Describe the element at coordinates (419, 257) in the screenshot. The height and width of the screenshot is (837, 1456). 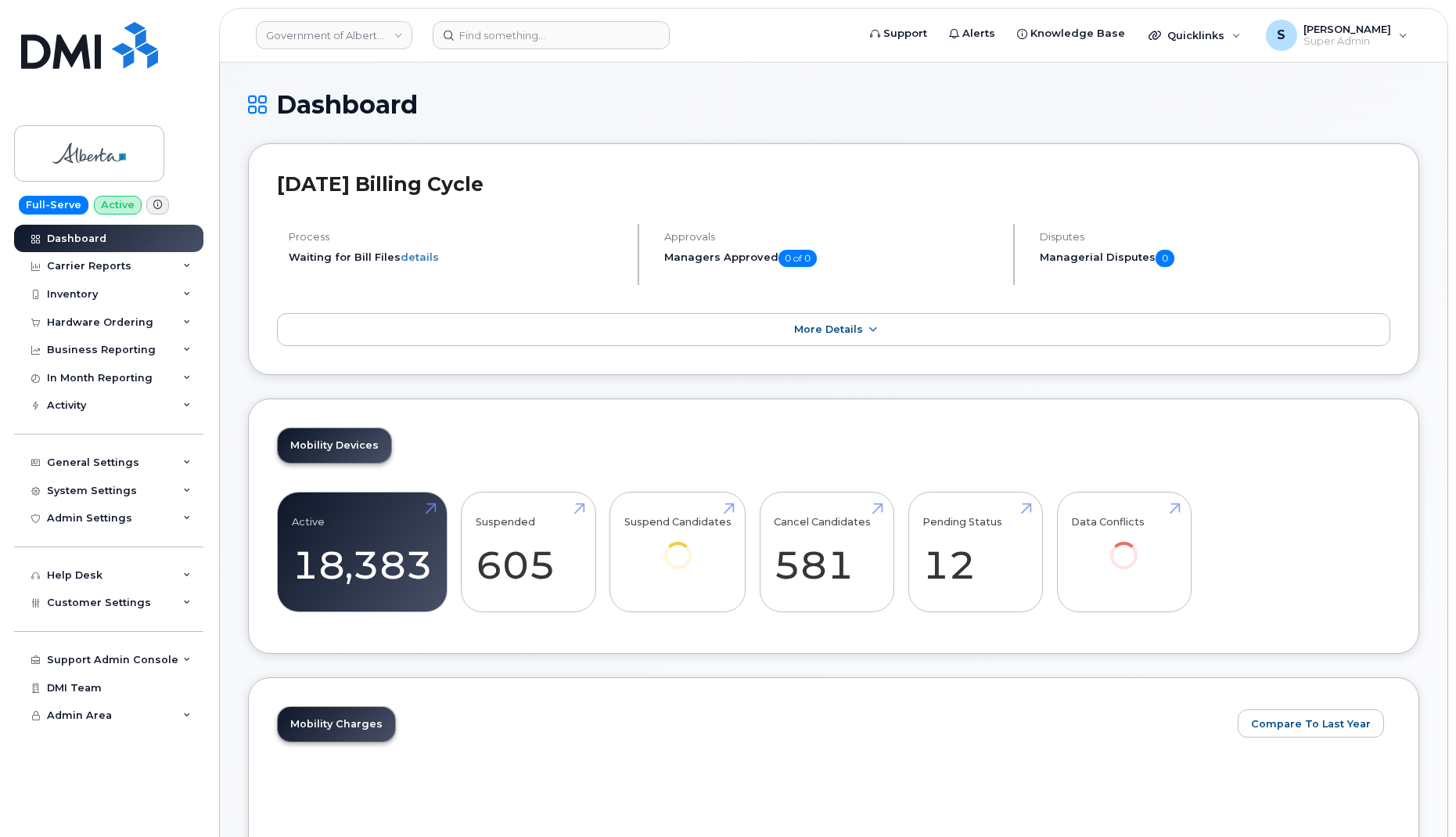
I see `a: details` at that location.